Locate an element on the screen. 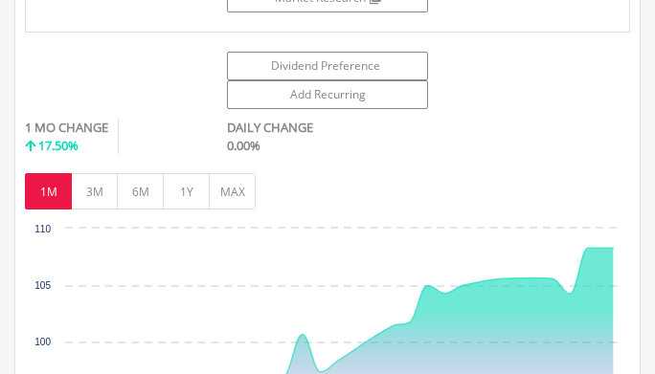  a: Dividend Preference is located at coordinates (327, 66).